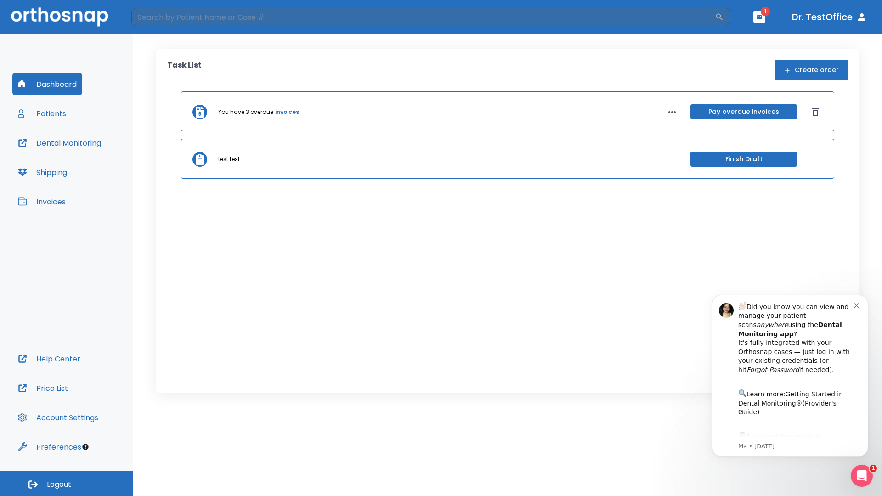  I want to click on a: Dental Monitoring, so click(59, 143).